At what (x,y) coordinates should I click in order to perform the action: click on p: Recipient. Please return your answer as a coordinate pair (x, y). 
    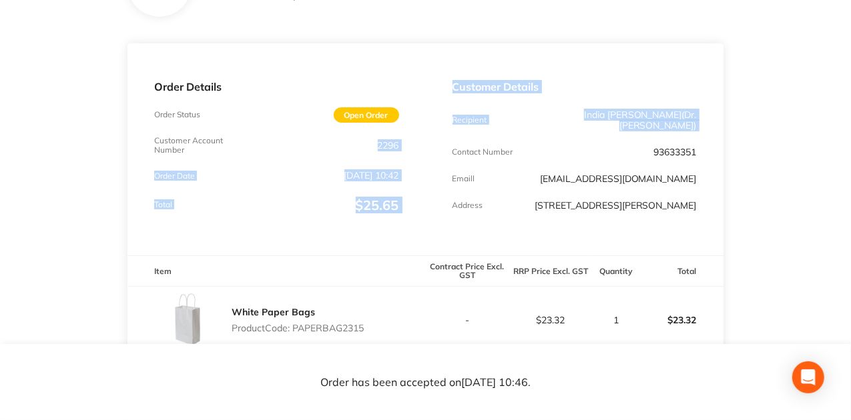
    Looking at the image, I should click on (470, 120).